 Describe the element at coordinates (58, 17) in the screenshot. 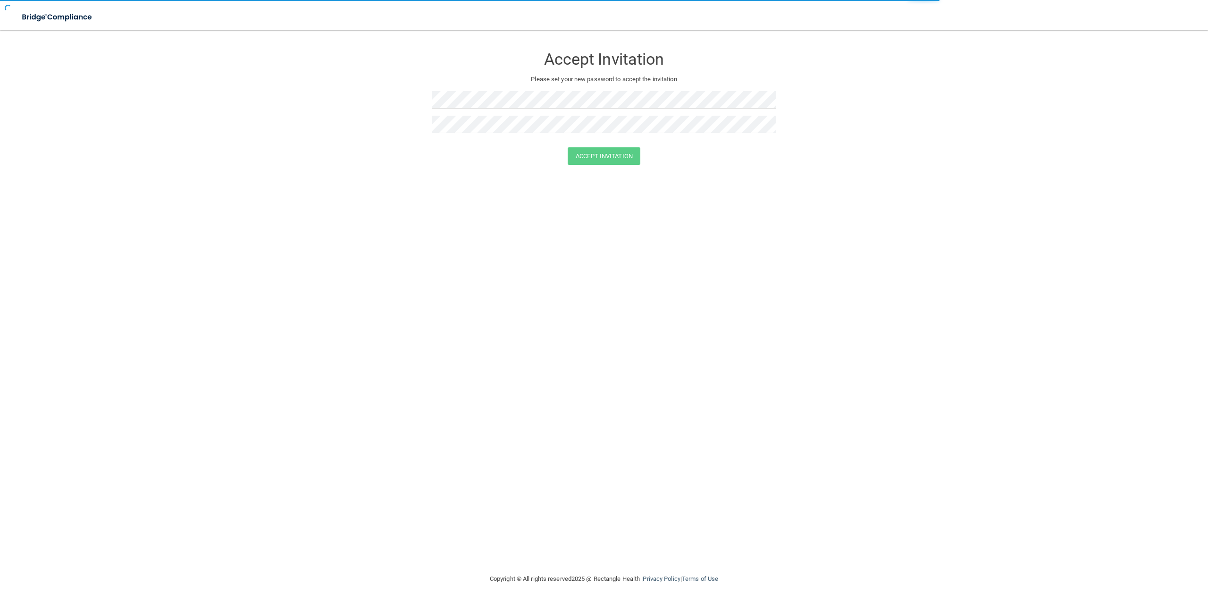

I see `img: bridge_compliance_login_screen.278c3ca4.svg` at that location.